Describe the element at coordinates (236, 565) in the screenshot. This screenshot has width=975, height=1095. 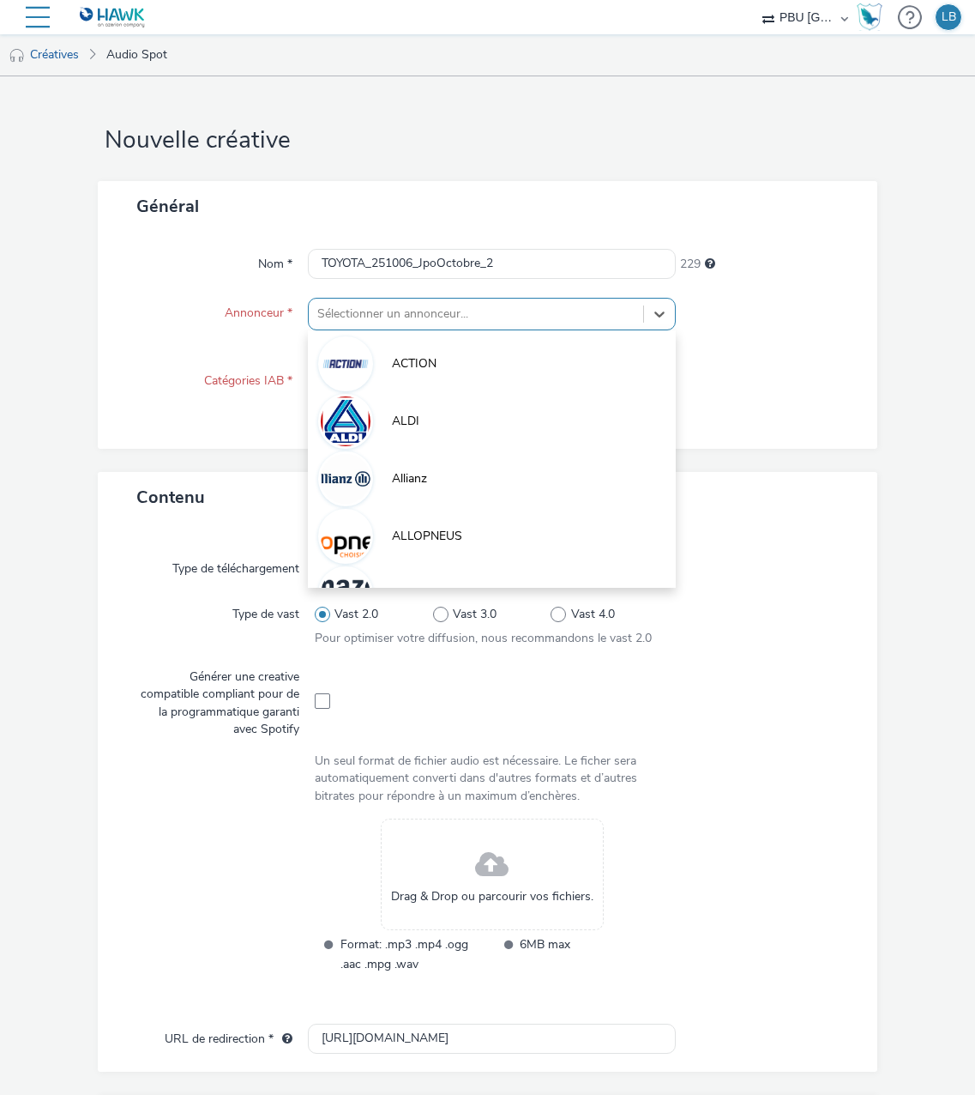
I see `label: Type de téléchargement` at that location.